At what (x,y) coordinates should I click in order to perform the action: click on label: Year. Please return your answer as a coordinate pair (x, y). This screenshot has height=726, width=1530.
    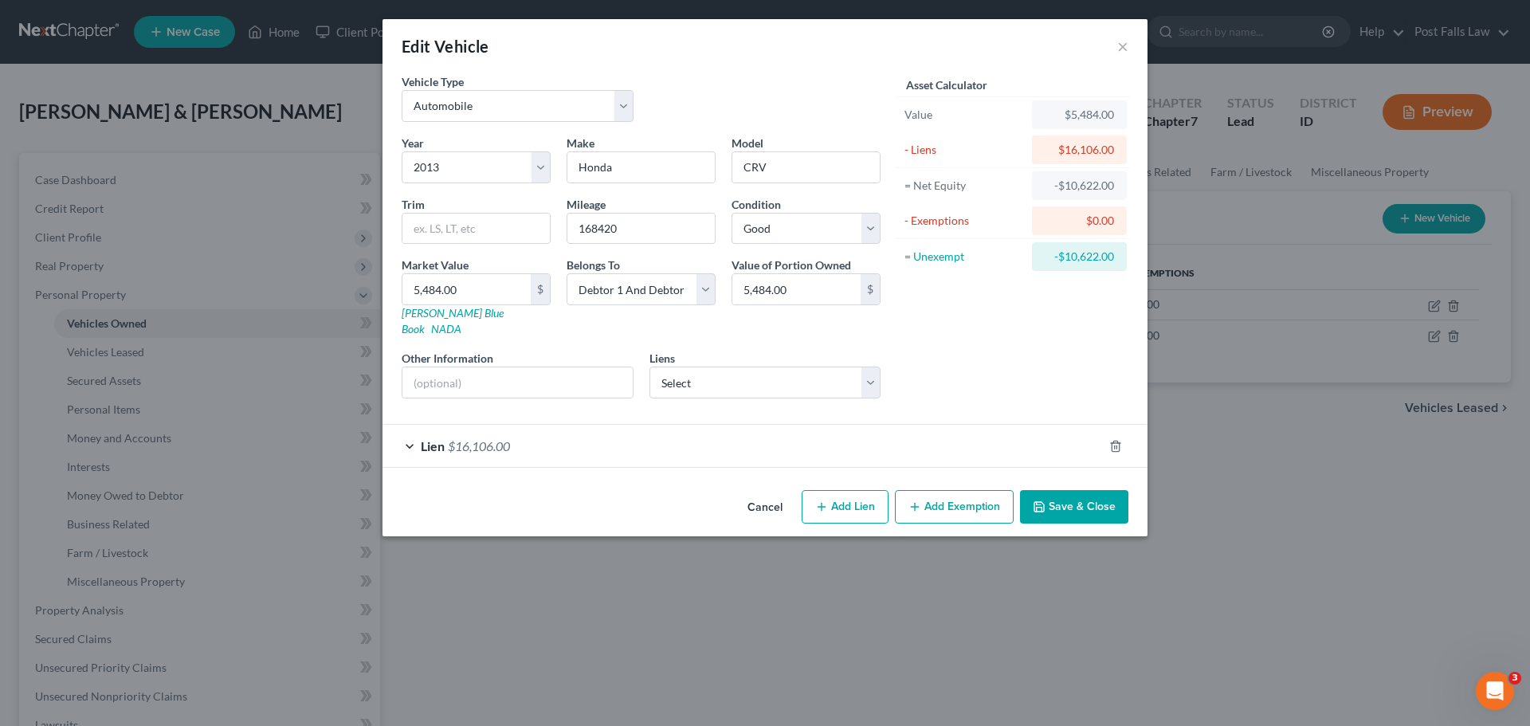
    Looking at the image, I should click on (413, 143).